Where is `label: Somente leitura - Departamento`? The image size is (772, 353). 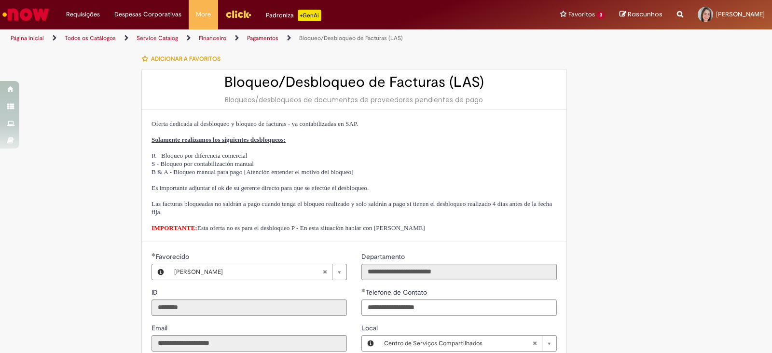
label: Somente leitura - Departamento is located at coordinates (384, 257).